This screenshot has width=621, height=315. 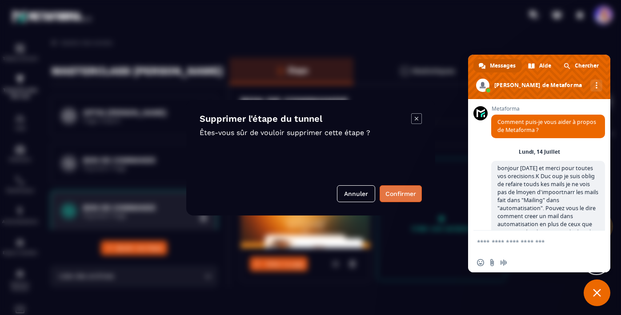 I want to click on textarea: Entrez votre message..., so click(x=530, y=242).